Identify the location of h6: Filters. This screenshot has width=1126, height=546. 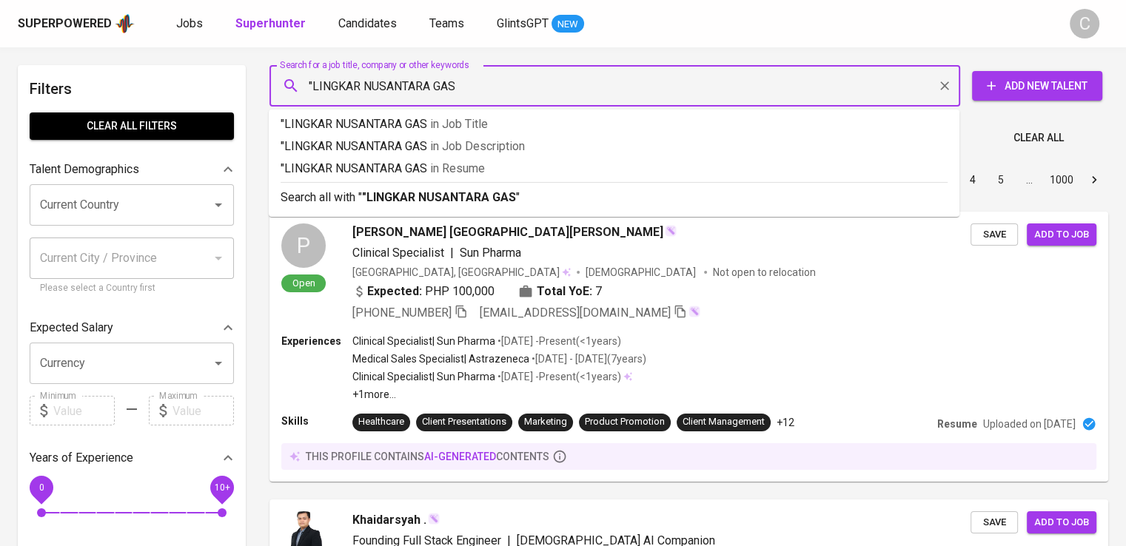
(132, 89).